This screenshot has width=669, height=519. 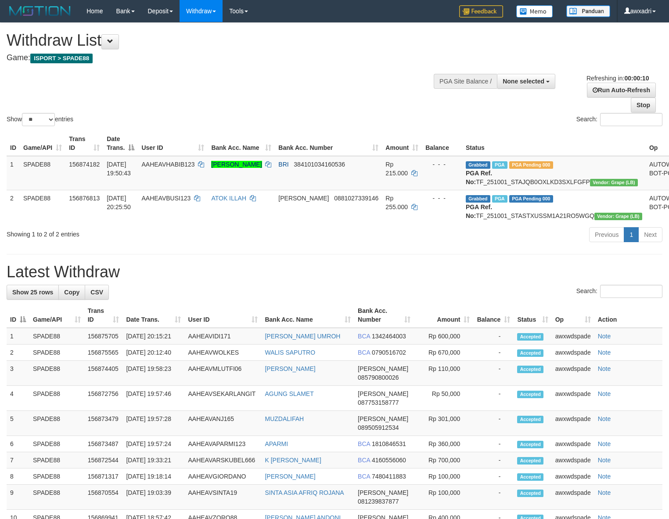 What do you see at coordinates (283, 164) in the screenshot?
I see `span: BRI` at bounding box center [283, 164].